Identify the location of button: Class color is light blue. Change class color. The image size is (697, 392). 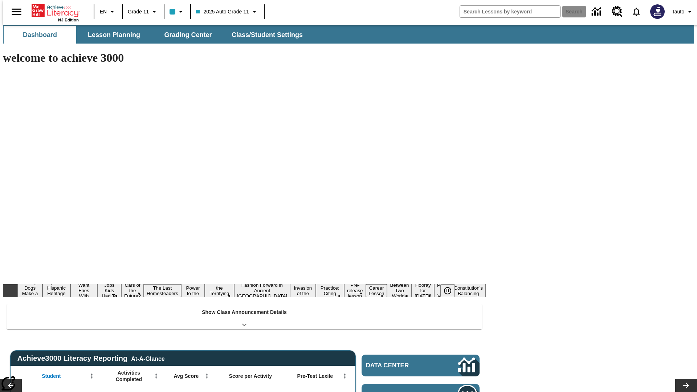
(177, 12).